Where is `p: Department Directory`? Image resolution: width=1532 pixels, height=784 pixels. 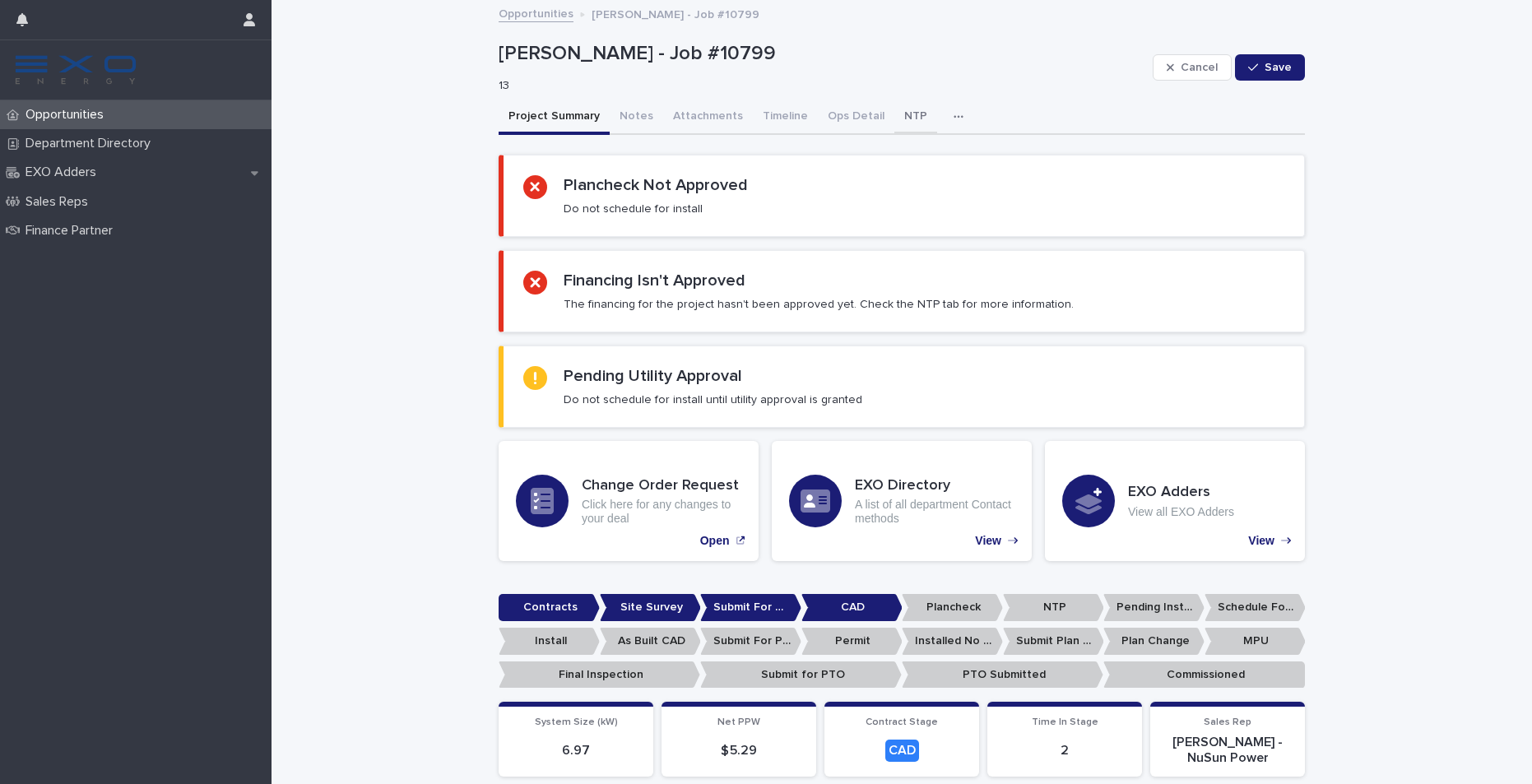
p: Department Directory is located at coordinates (91, 143).